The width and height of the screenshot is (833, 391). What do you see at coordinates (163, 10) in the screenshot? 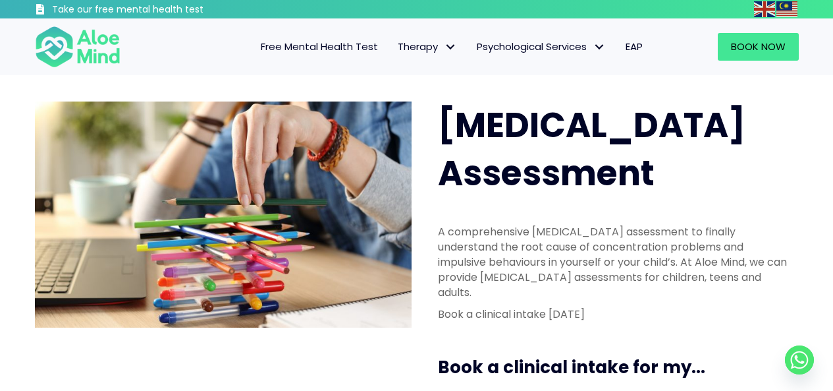
I see `h3: Take our free mental health test` at bounding box center [163, 10].